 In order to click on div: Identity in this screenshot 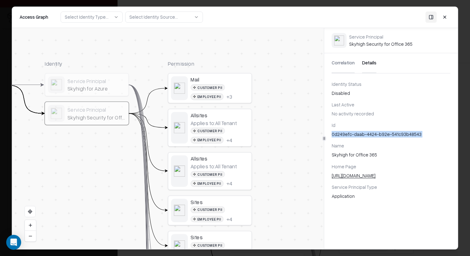, I will do `click(87, 64)`.